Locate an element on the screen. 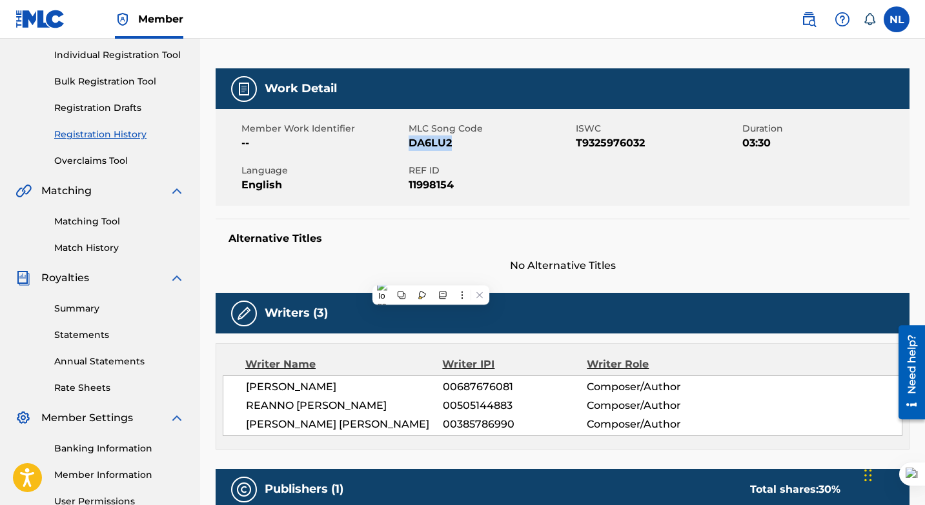 Image resolution: width=925 pixels, height=505 pixels. a: Individual Registration Tool is located at coordinates (119, 55).